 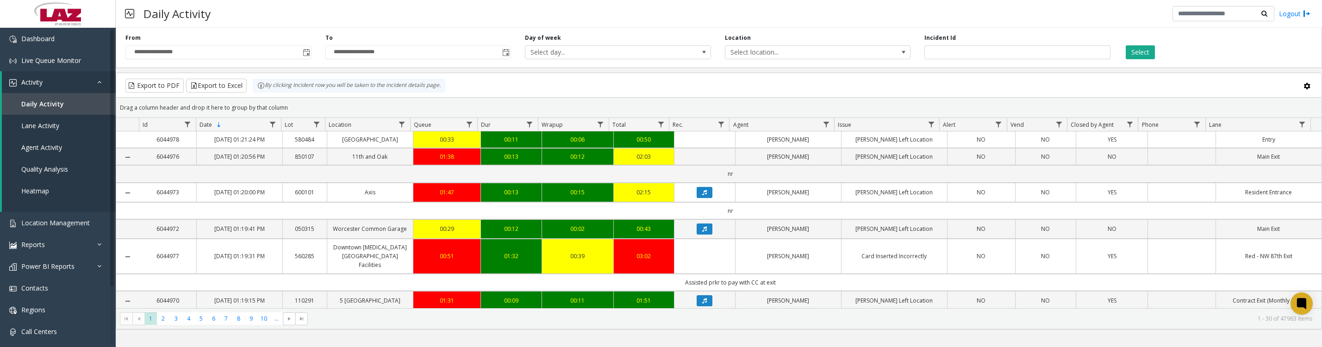 What do you see at coordinates (306, 52) in the screenshot?
I see `span: Toggle popup` at bounding box center [306, 52].